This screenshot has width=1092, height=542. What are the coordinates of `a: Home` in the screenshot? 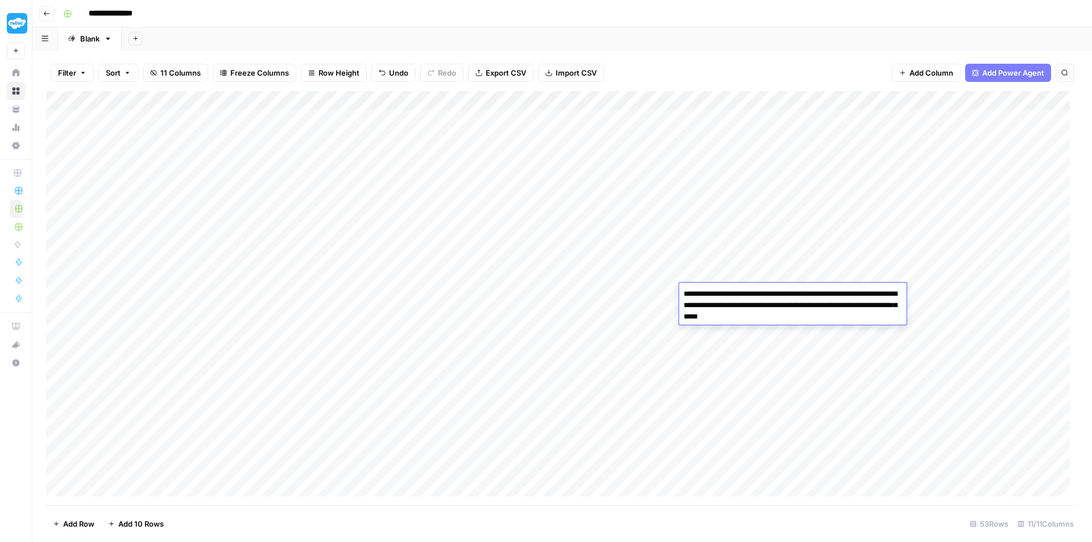 It's located at (16, 73).